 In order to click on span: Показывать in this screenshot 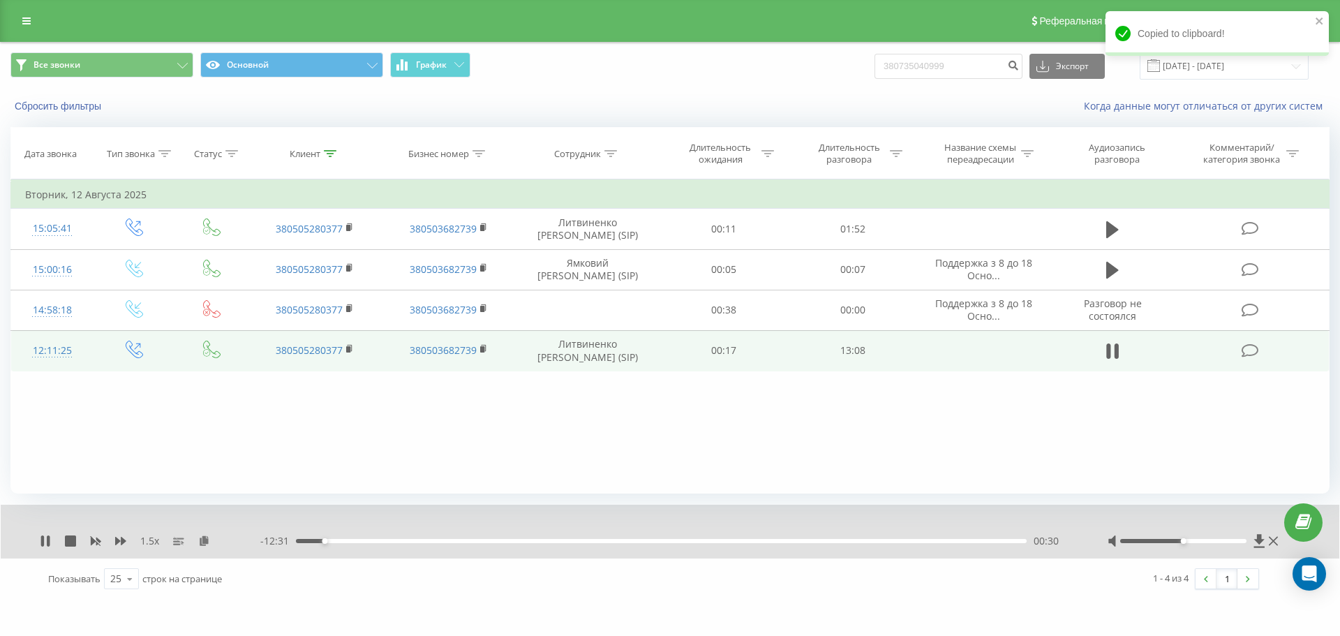, I will do `click(74, 578)`.